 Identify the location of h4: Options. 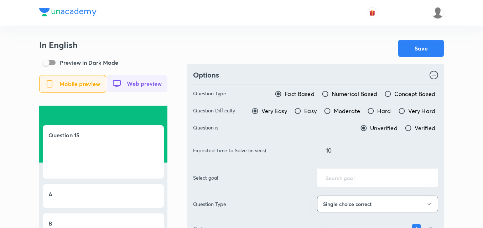
(206, 75).